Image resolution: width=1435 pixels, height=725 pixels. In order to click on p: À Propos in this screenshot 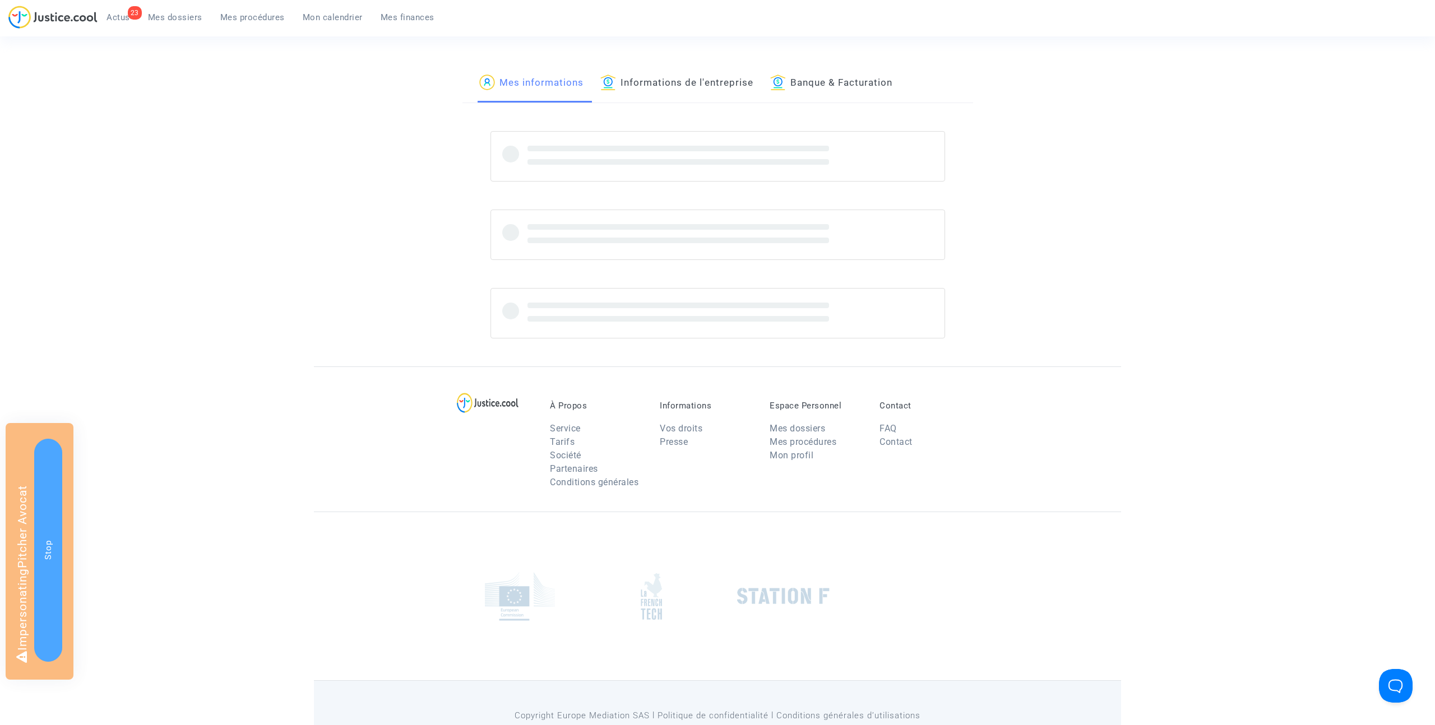, I will do `click(596, 406)`.